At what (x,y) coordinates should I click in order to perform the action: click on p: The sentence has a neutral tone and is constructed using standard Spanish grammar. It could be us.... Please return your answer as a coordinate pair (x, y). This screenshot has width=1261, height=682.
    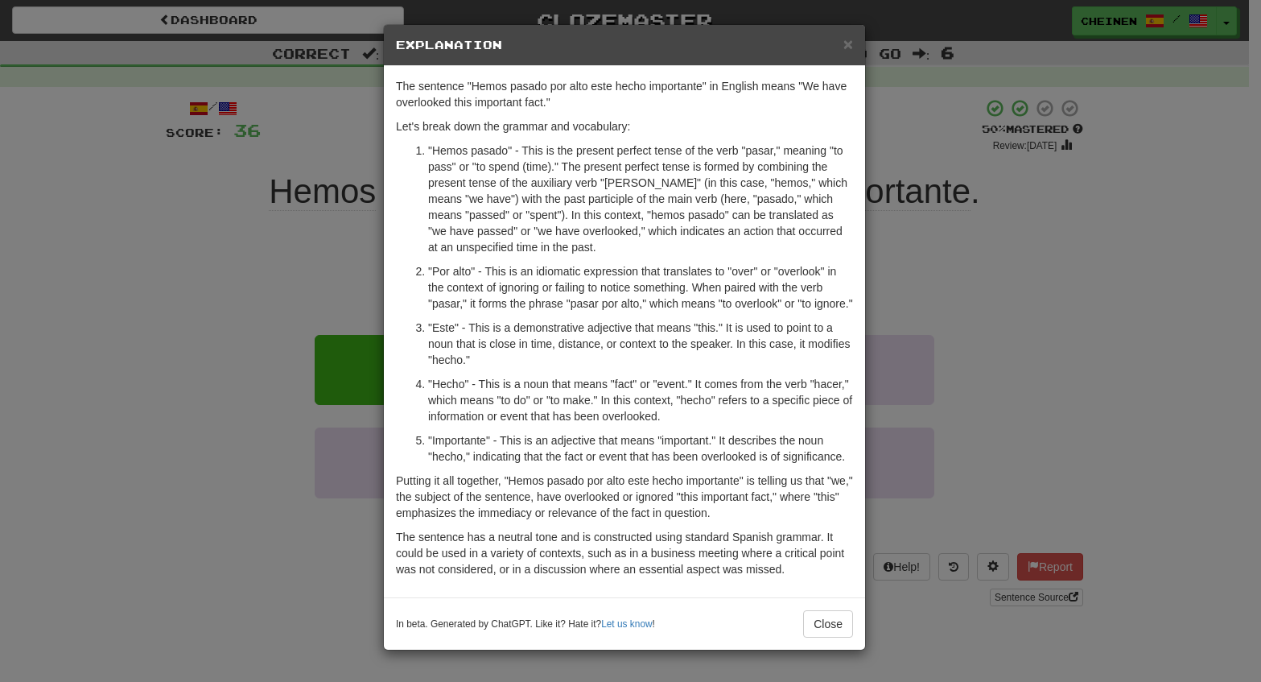
    Looking at the image, I should click on (625, 553).